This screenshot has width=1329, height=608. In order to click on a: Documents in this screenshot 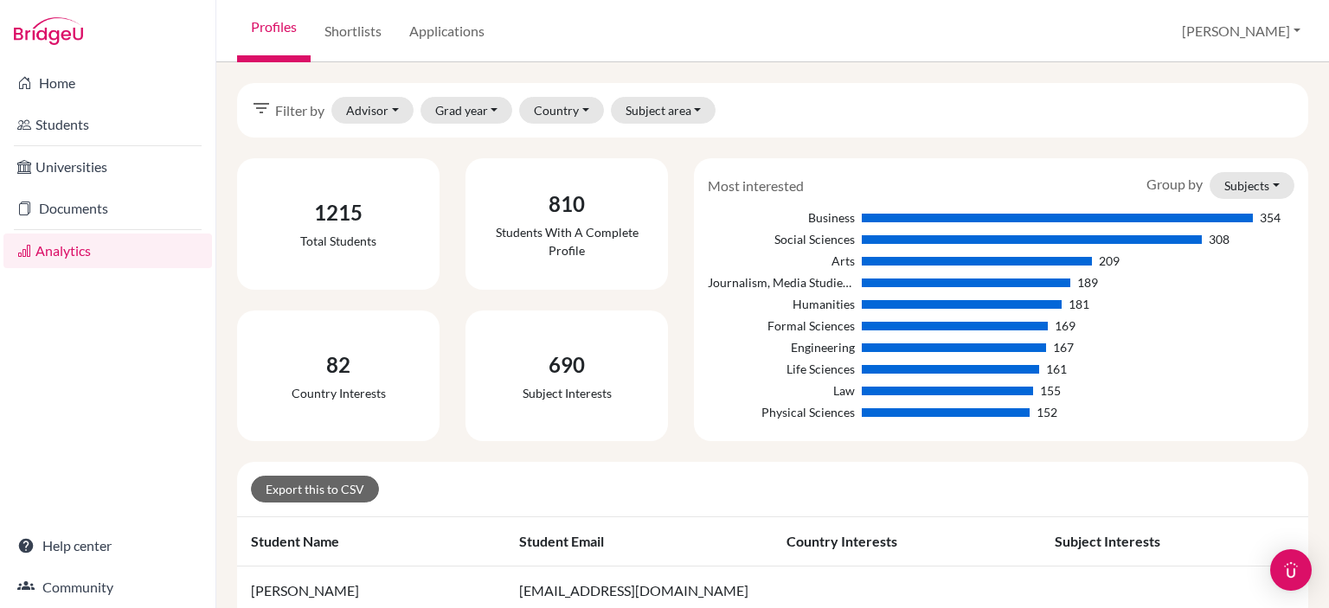, I will do `click(107, 209)`.